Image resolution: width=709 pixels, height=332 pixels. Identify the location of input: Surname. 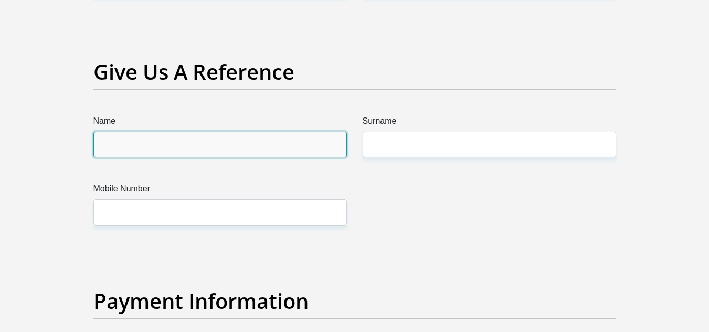
(489, 144).